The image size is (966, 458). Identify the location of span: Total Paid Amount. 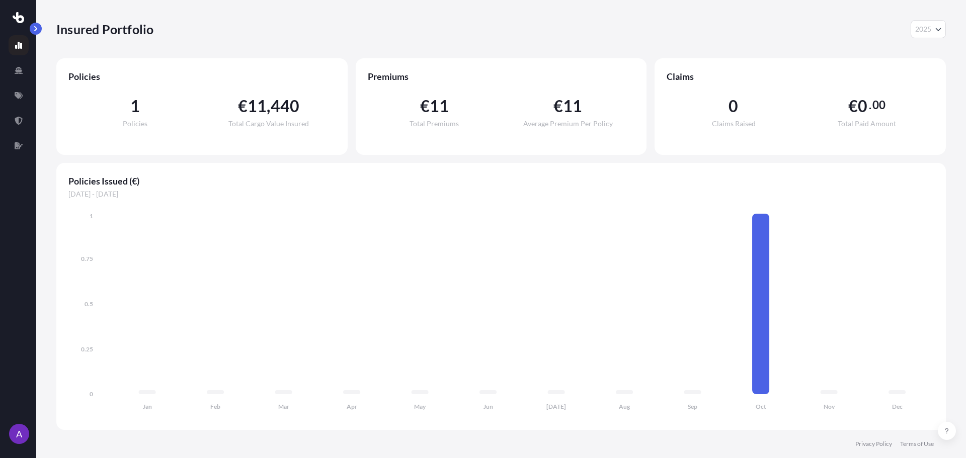
(867, 124).